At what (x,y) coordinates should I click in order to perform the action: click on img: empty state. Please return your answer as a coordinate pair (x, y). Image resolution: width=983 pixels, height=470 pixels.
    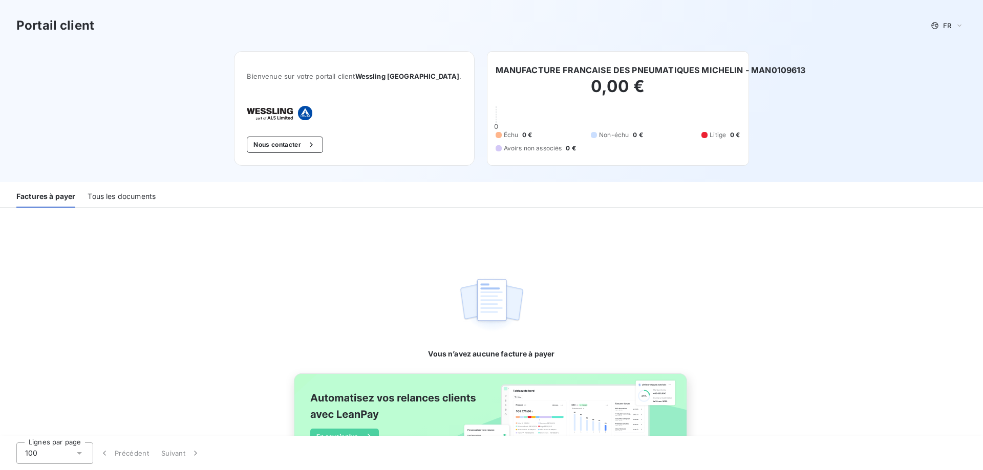
    Looking at the image, I should click on (491, 305).